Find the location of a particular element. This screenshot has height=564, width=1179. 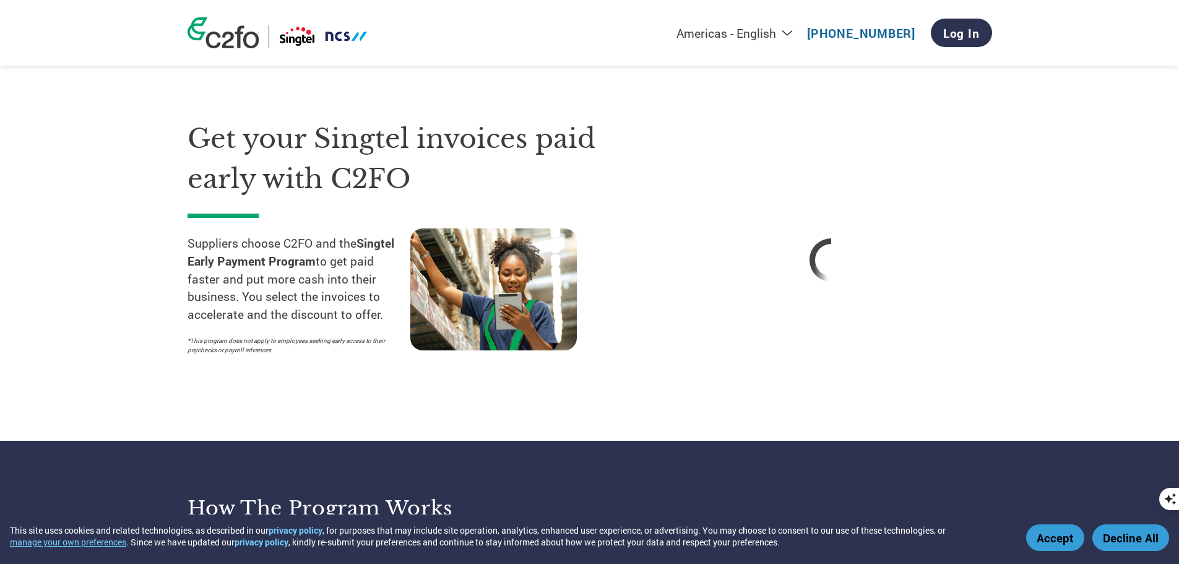

img: c2fo logo is located at coordinates (223, 33).